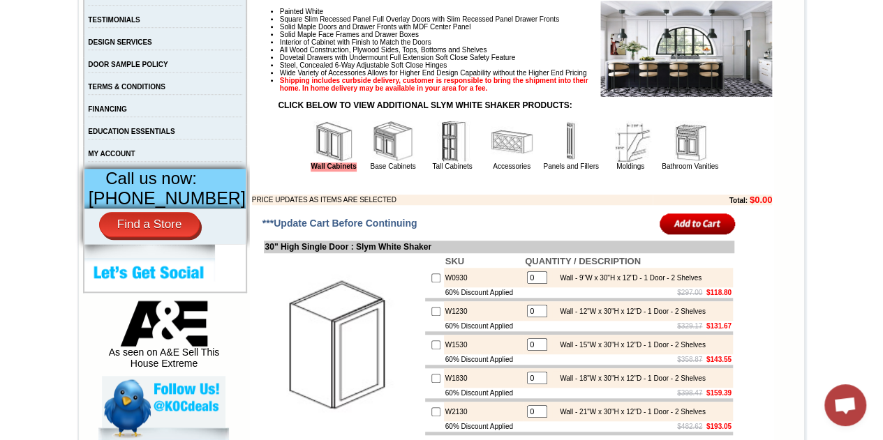  I want to click on a: Bathroom Vanities, so click(690, 166).